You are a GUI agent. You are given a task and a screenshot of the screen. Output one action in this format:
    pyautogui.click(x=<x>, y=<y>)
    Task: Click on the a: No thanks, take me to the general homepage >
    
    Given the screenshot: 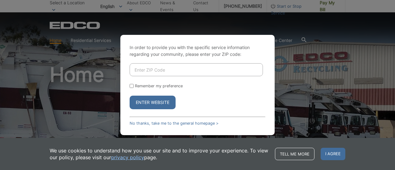 What is the action you would take?
    pyautogui.click(x=174, y=123)
    